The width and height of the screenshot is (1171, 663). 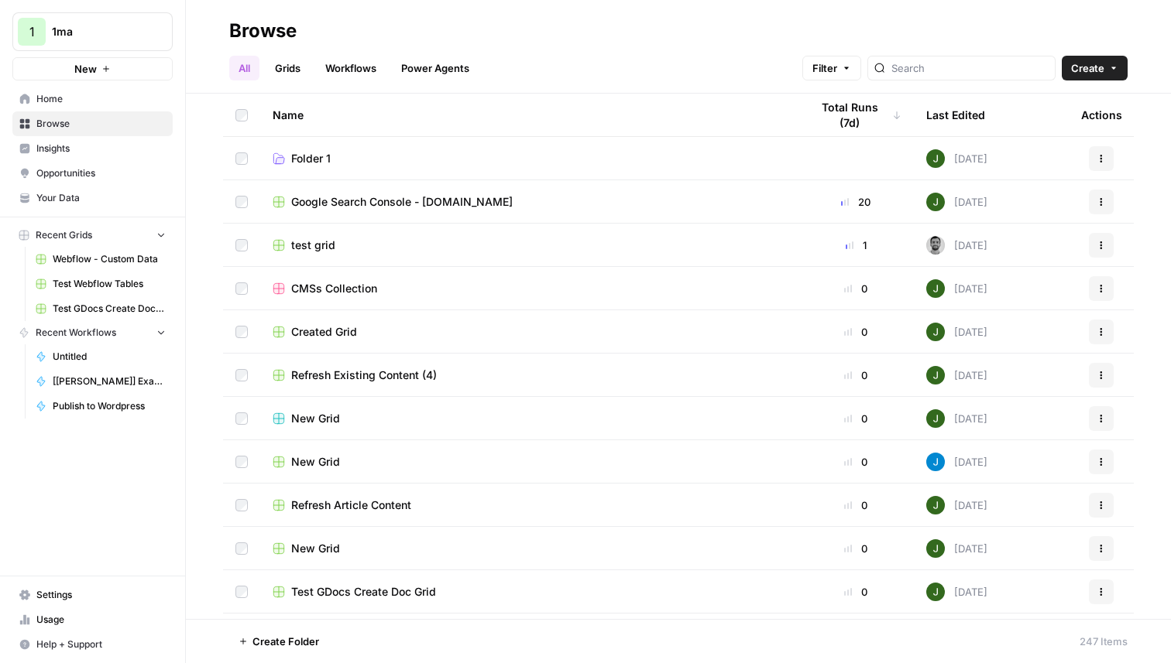 What do you see at coordinates (529, 289) in the screenshot?
I see `a: CMSs Collection` at bounding box center [529, 289].